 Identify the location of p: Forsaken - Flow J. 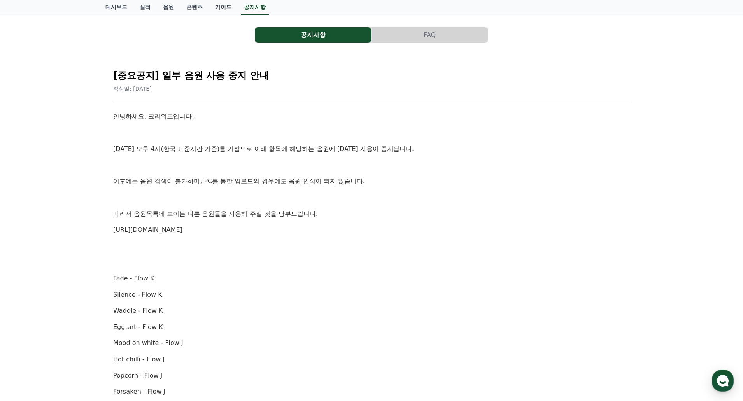
(371, 392).